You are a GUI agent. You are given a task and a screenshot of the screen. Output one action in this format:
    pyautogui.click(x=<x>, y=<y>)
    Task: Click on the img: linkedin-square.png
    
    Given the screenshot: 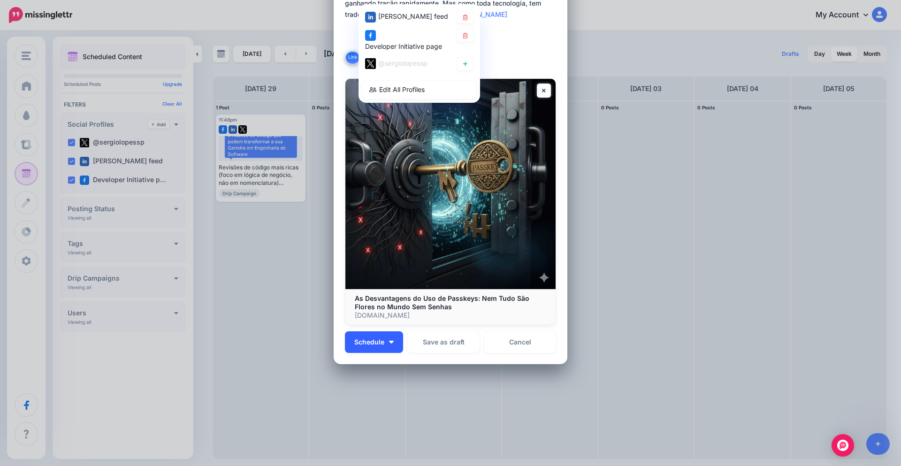 What is the action you would take?
    pyautogui.click(x=370, y=16)
    